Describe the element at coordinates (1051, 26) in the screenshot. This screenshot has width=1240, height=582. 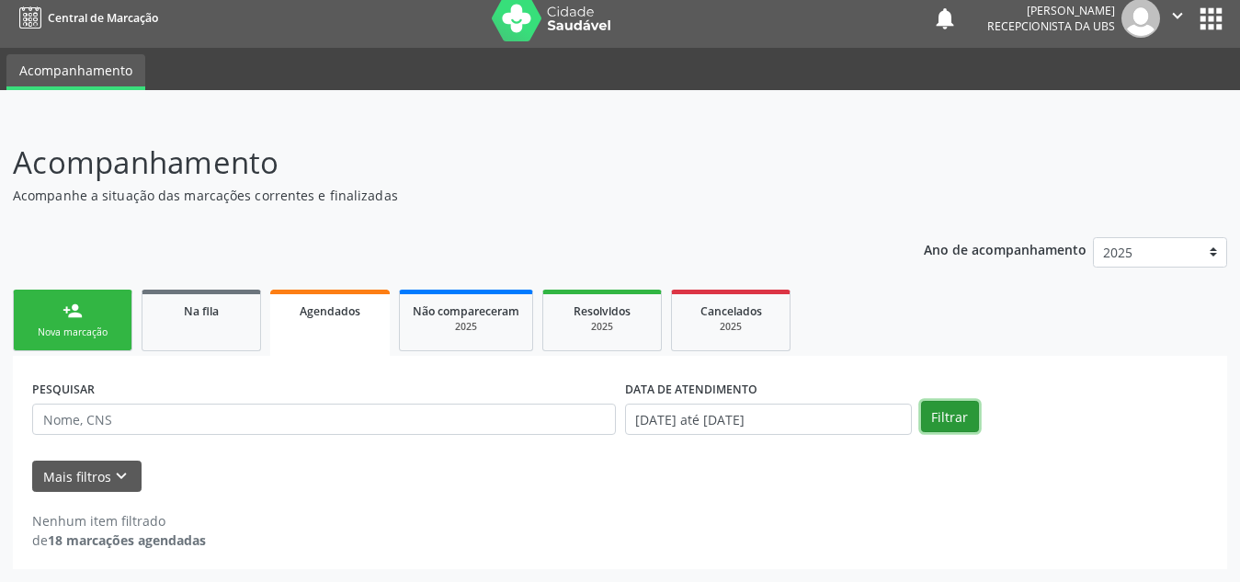
I see `span: Recepcionista da UBS` at that location.